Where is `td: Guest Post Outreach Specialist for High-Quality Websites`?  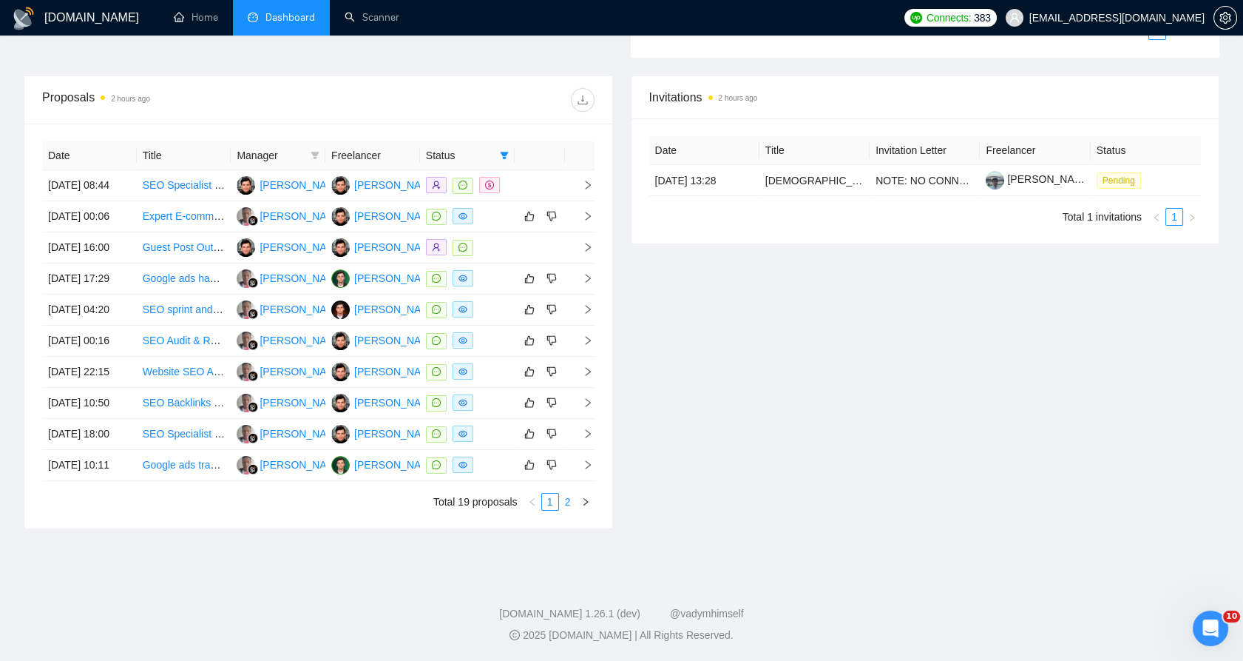
td: Guest Post Outreach Specialist for High-Quality Websites is located at coordinates (184, 248).